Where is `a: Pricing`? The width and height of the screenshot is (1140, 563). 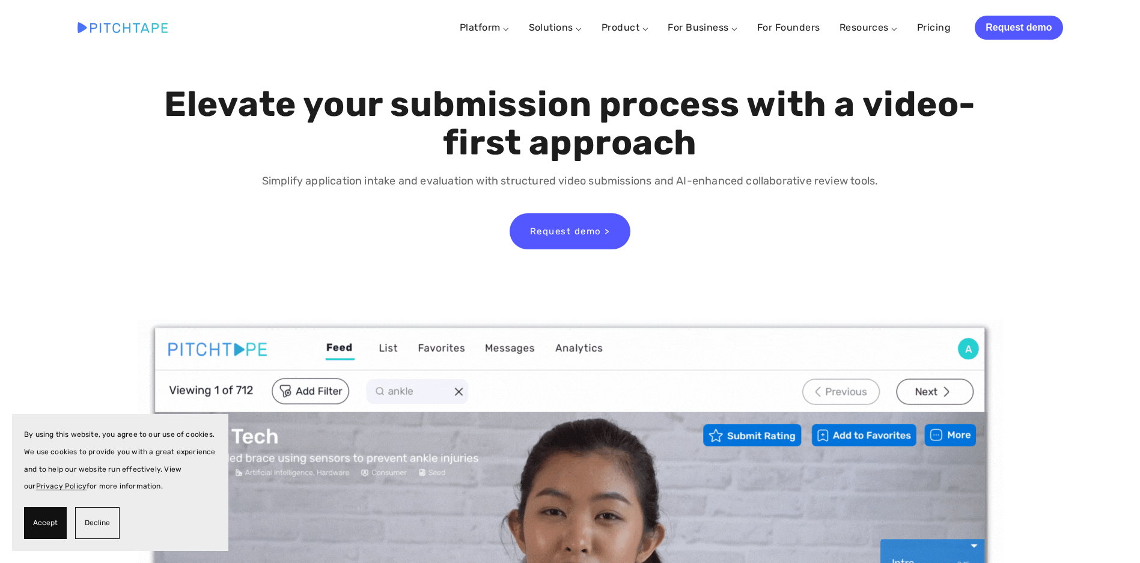 a: Pricing is located at coordinates (934, 28).